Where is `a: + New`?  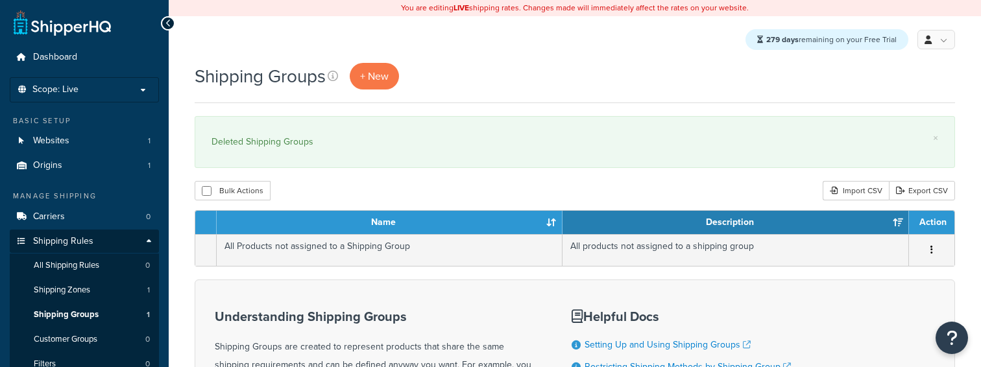
a: + New is located at coordinates (375, 76).